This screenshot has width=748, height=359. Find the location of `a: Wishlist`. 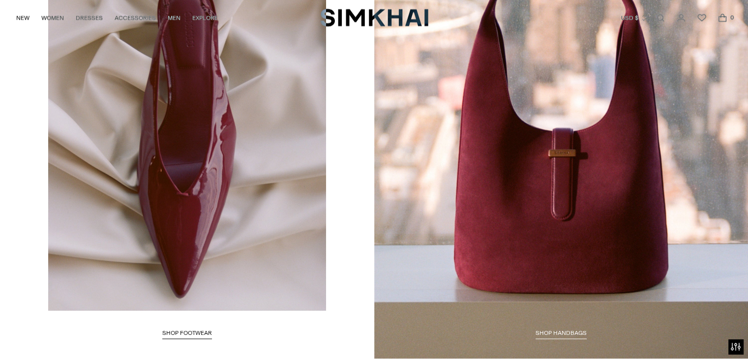

a: Wishlist is located at coordinates (701, 18).